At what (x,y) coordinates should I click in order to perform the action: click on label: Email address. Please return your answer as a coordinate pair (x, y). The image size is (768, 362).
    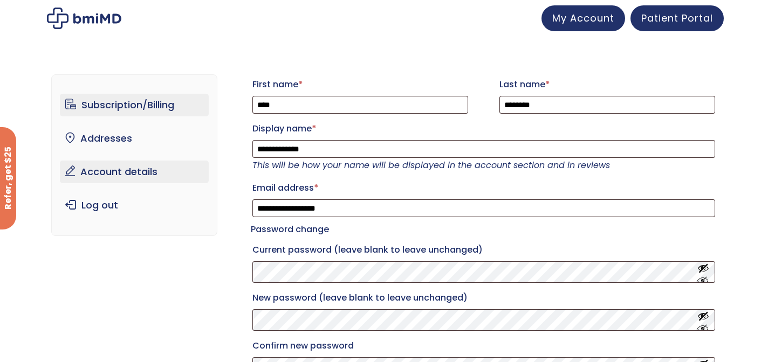
    Looking at the image, I should click on (484, 188).